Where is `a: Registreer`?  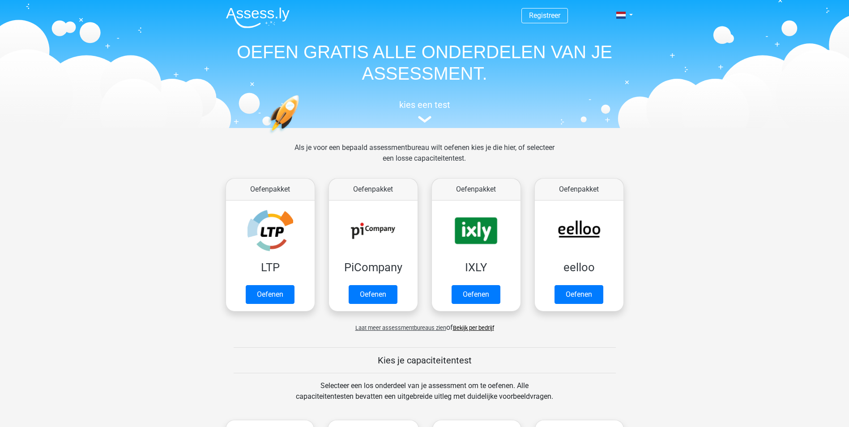 a: Registreer is located at coordinates (545, 15).